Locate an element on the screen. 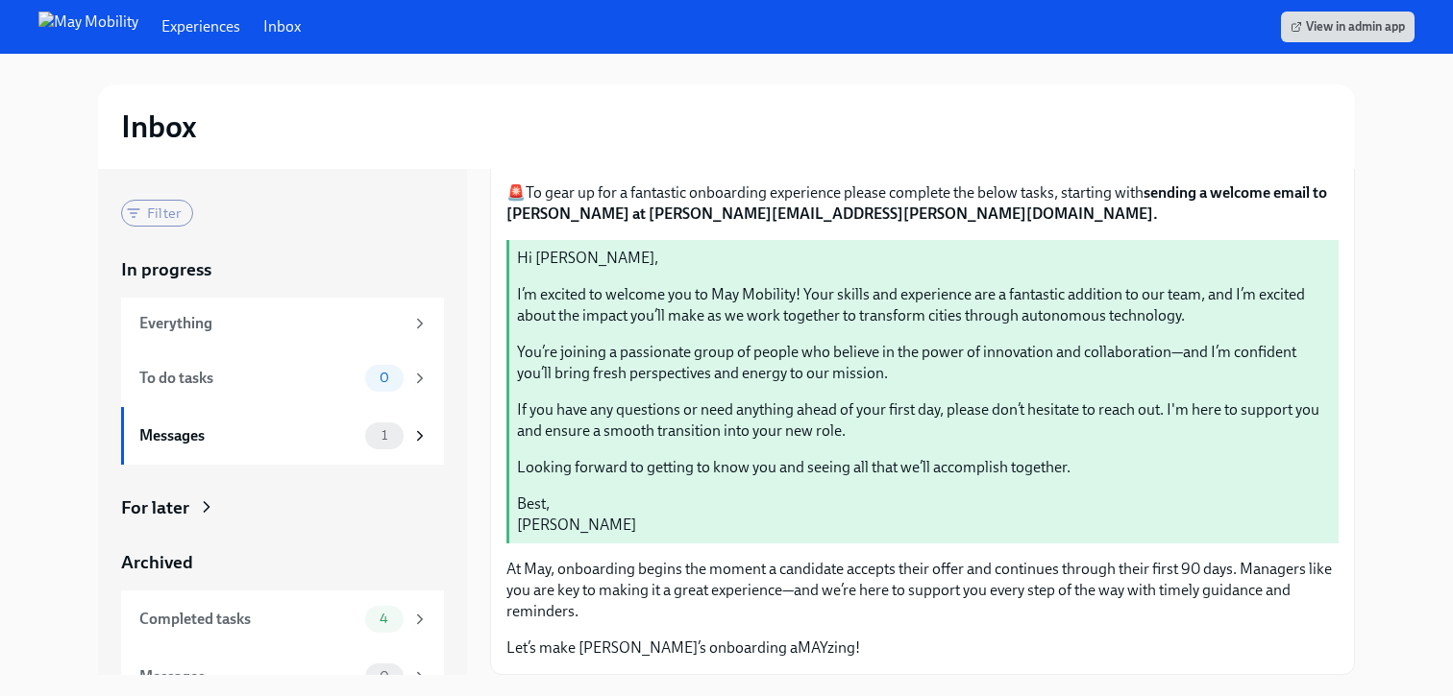  a: To do tasks0 is located at coordinates (282, 379).